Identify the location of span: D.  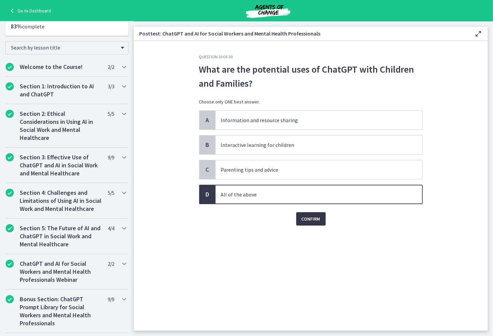
(207, 194).